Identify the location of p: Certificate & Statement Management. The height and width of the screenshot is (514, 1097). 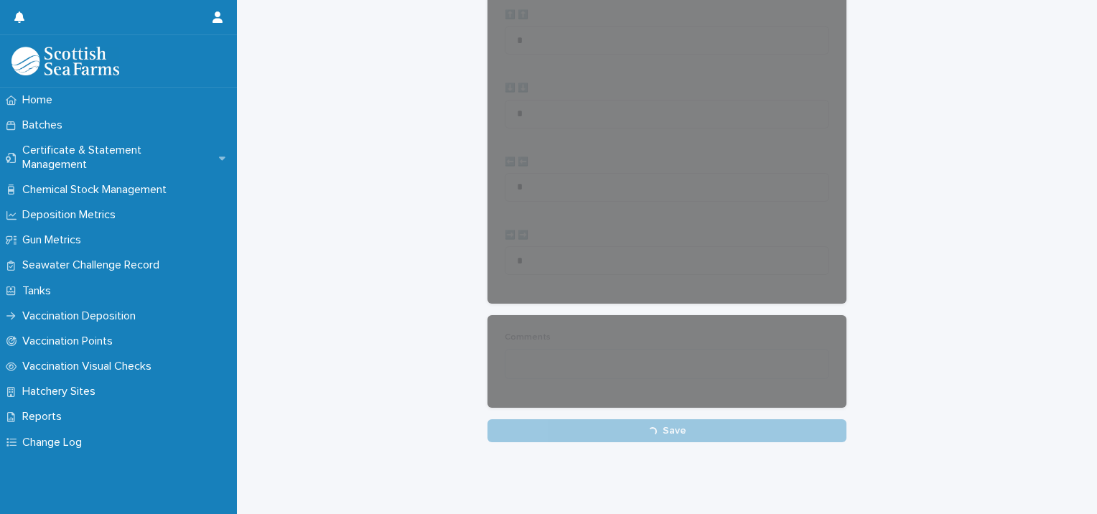
(118, 157).